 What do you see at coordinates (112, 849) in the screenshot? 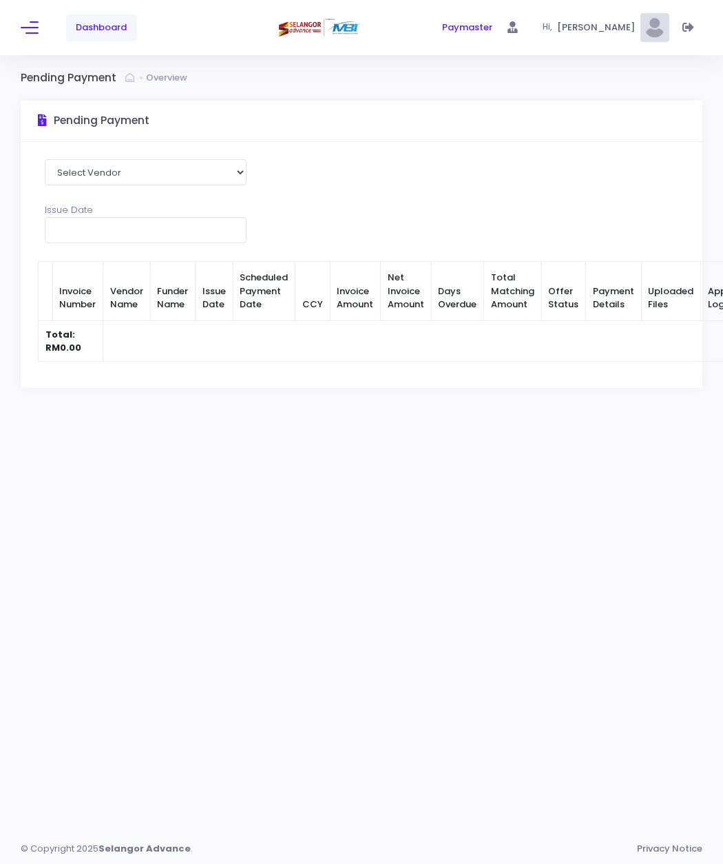
I see `div: © Copyright 2025 .` at bounding box center [112, 849].